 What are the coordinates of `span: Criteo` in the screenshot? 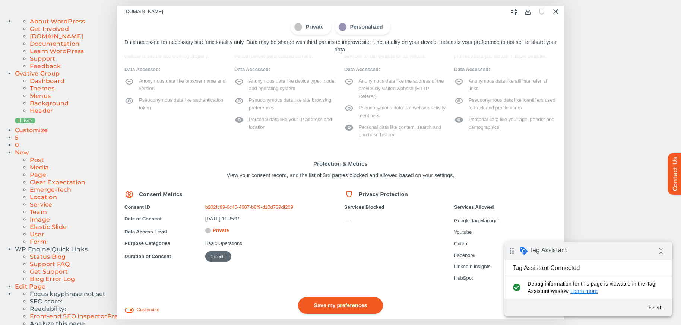 It's located at (460, 244).